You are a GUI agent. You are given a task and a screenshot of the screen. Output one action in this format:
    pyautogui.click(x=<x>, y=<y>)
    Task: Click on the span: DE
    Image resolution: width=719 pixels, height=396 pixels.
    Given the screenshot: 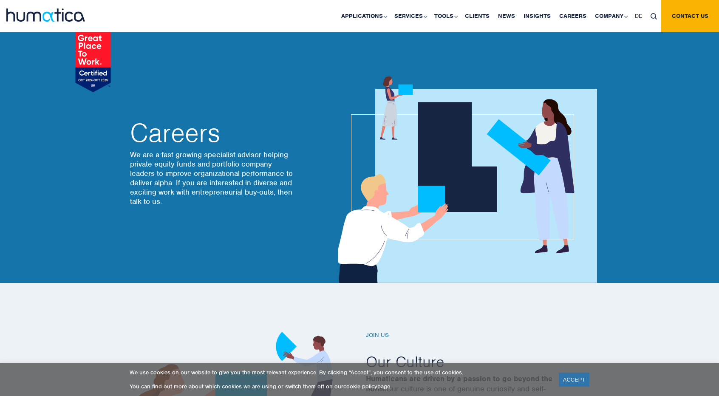 What is the action you would take?
    pyautogui.click(x=638, y=16)
    